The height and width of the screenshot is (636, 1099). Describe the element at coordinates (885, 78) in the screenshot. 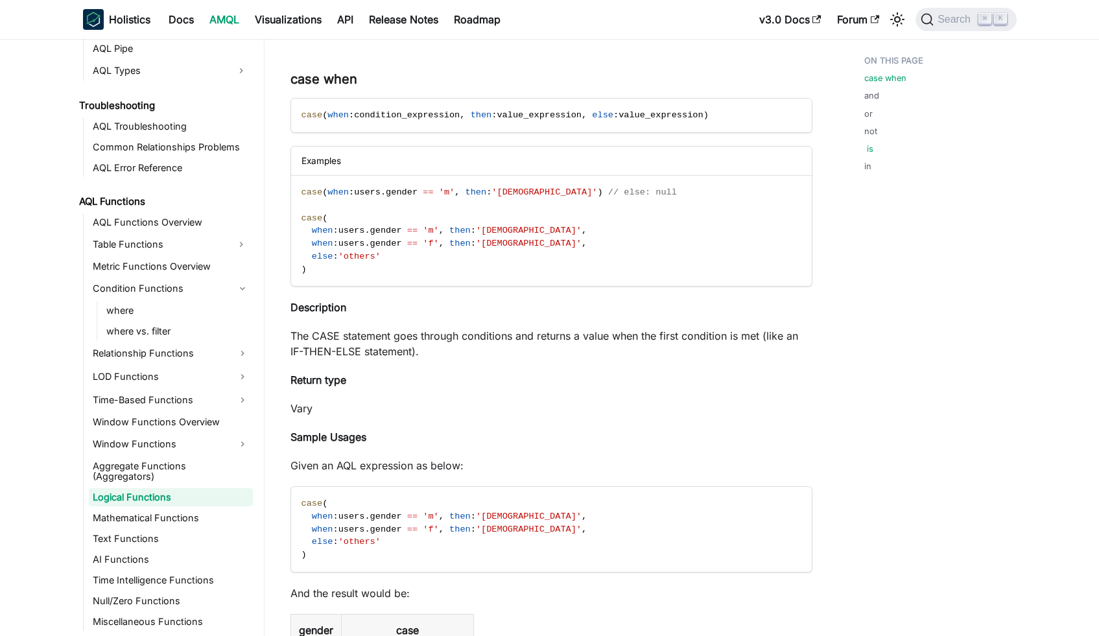

I see `a: case when` at that location.